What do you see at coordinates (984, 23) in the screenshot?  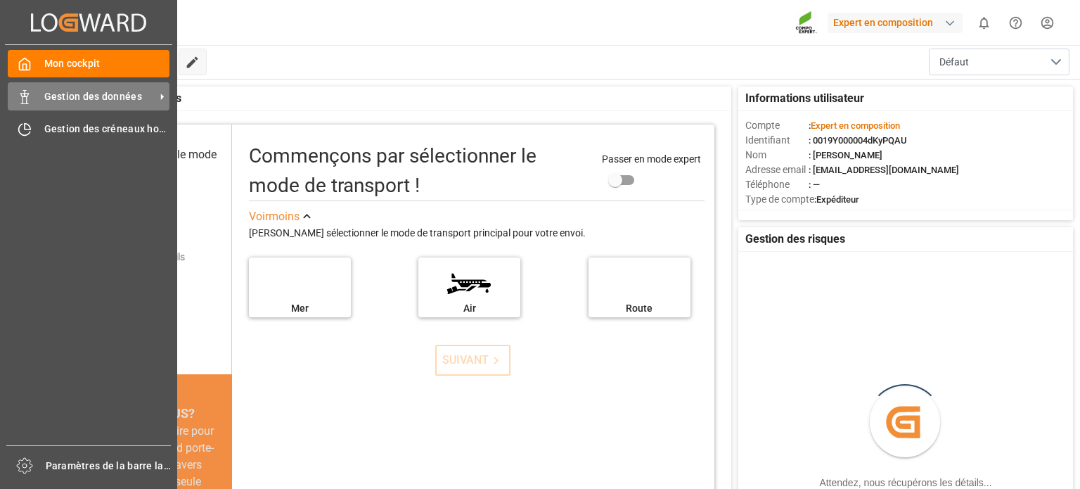 I see `button: afficher 0 nouvelles notifications` at bounding box center [984, 23].